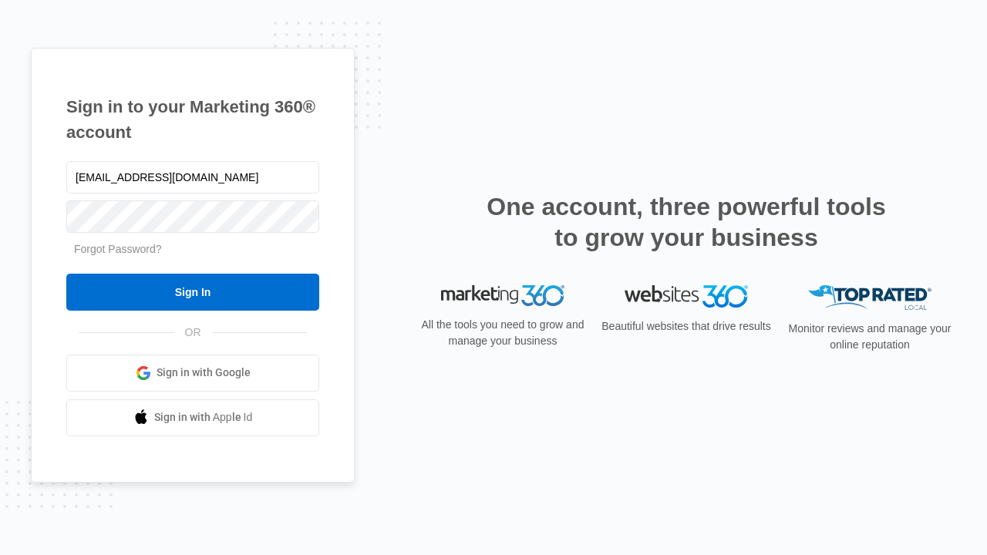 Image resolution: width=987 pixels, height=555 pixels. What do you see at coordinates (686, 326) in the screenshot?
I see `p: Beautiful websites that drive results` at bounding box center [686, 326].